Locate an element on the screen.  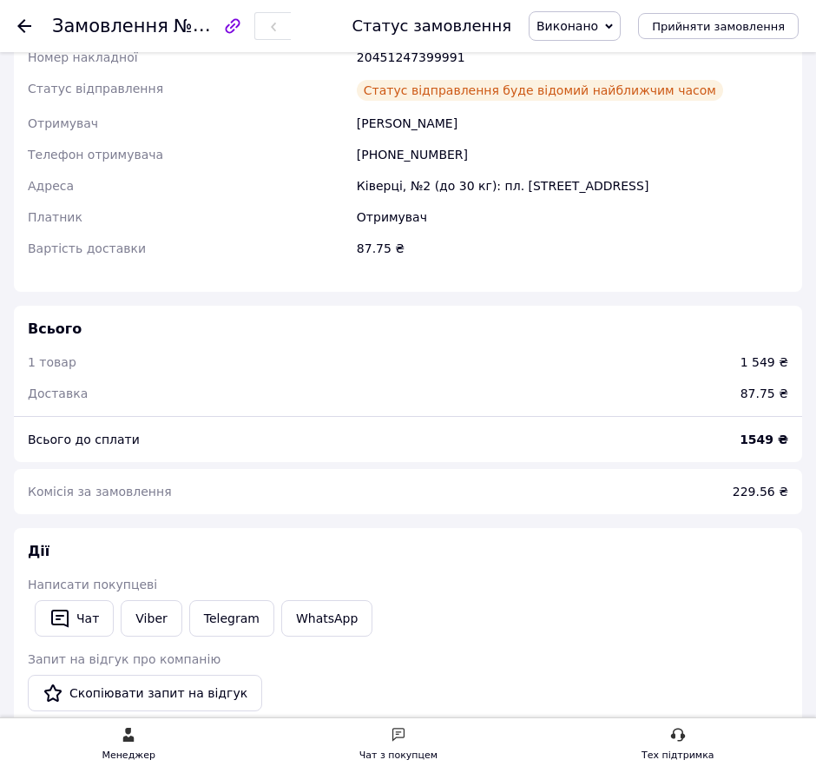
span: Вартість доставки is located at coordinates (87, 248).